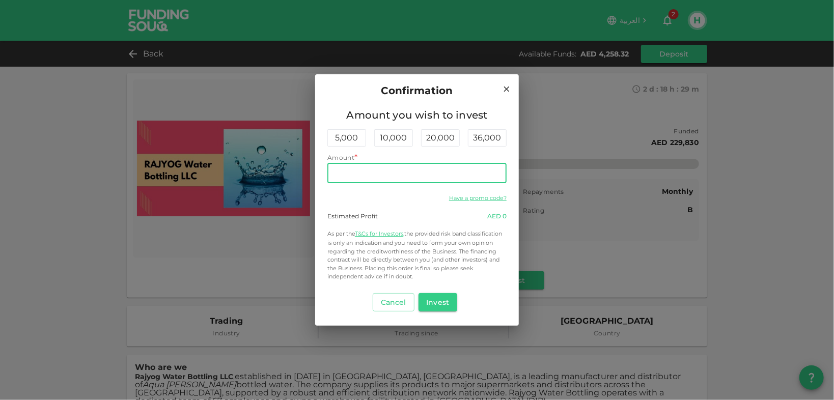 This screenshot has width=834, height=400. What do you see at coordinates (487, 138) in the screenshot?
I see `div: 36,000` at bounding box center [487, 138].